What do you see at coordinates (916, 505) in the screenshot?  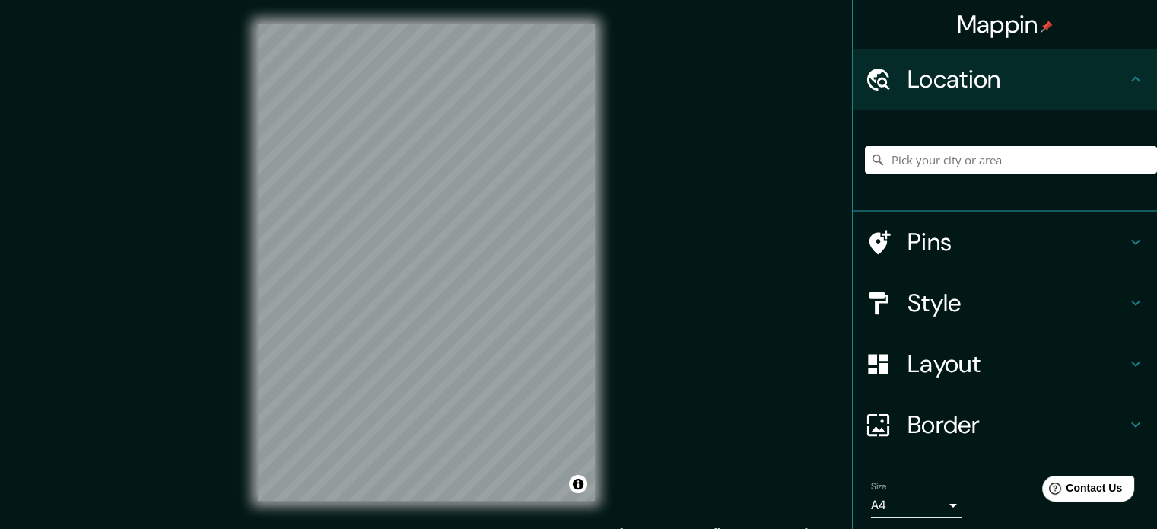 I see `div: A4` at bounding box center [916, 505].